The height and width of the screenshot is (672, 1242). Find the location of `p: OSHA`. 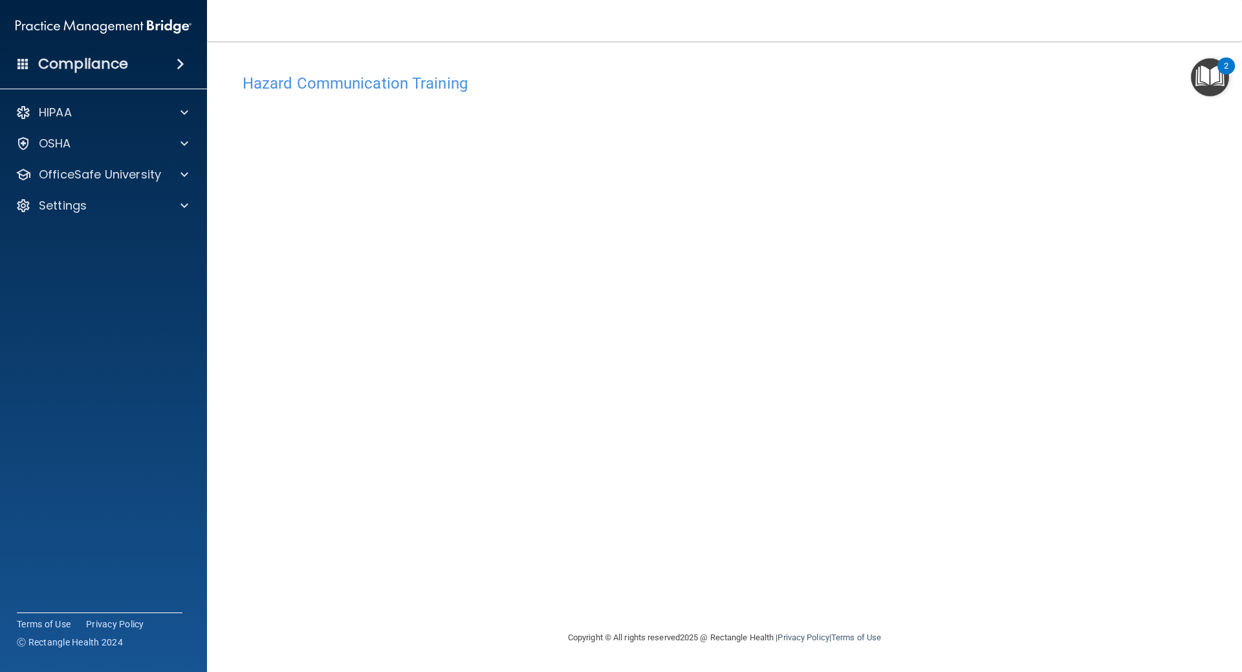

p: OSHA is located at coordinates (55, 144).